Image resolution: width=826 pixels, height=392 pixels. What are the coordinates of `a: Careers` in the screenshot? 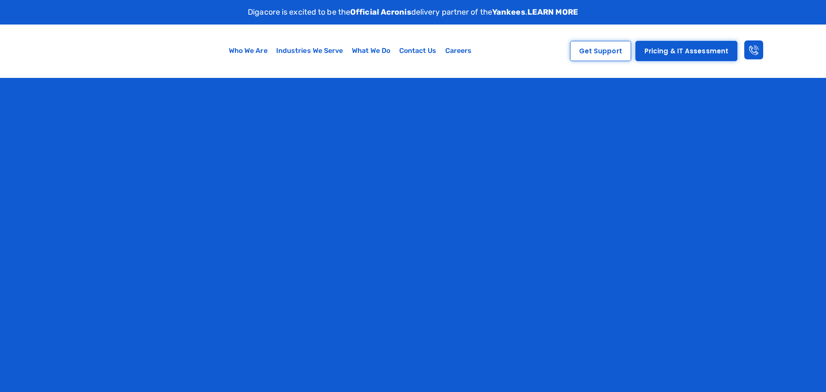 It's located at (459, 51).